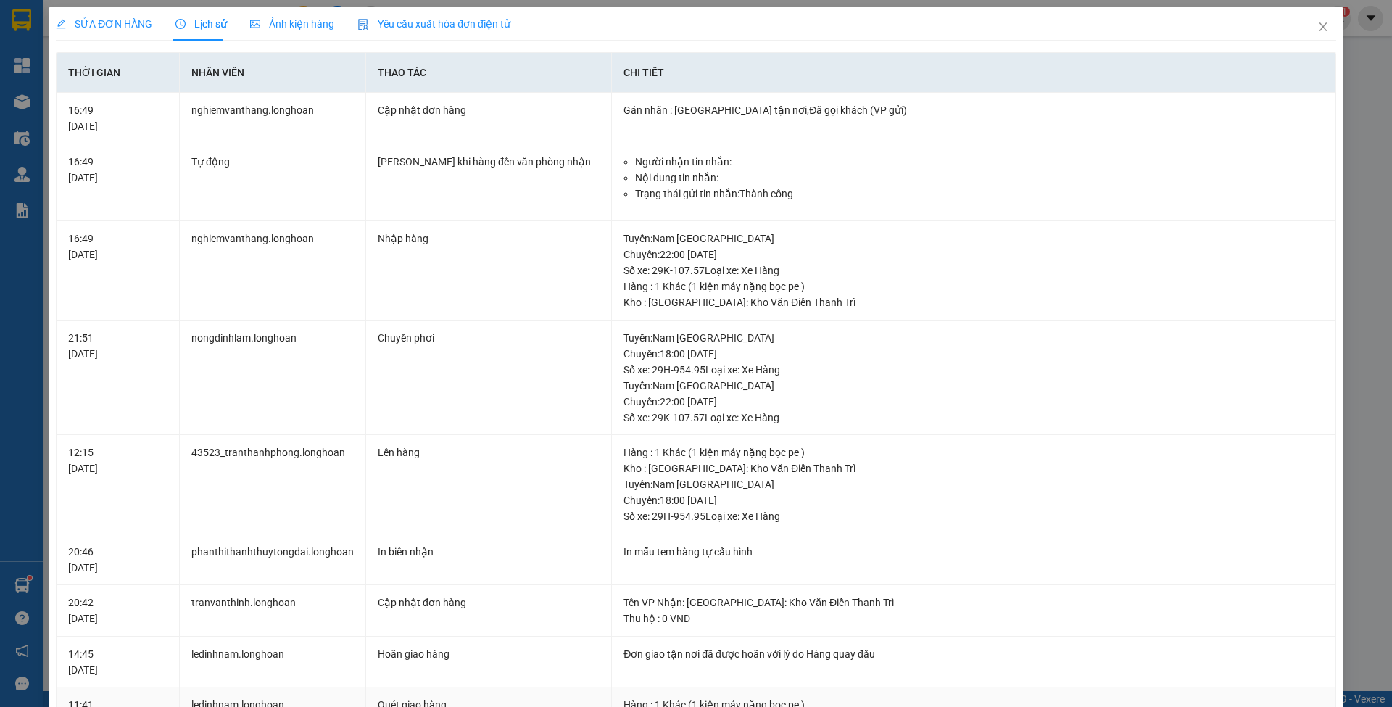  Describe the element at coordinates (104, 24) in the screenshot. I see `span: SỬA ĐƠN HÀNG` at that location.